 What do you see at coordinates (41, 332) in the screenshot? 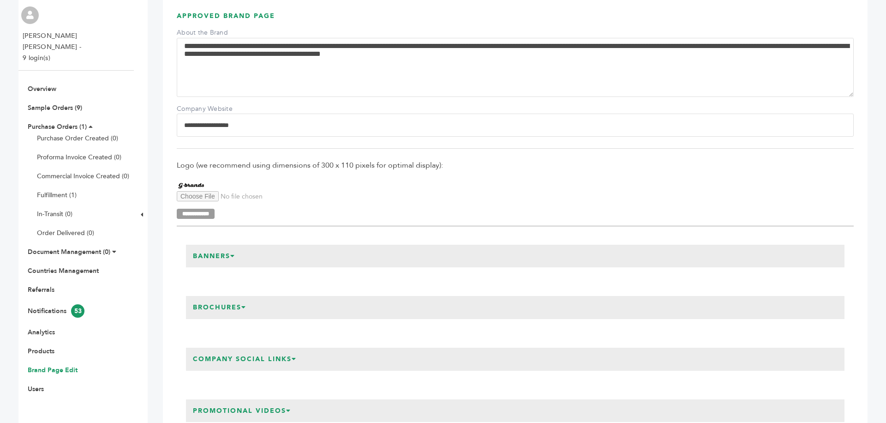
I see `a: Analytics` at bounding box center [41, 332].